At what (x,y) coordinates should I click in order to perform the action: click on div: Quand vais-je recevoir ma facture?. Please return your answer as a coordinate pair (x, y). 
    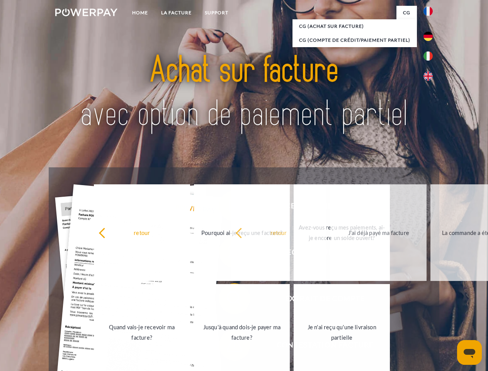
    Looking at the image, I should click on (142, 332).